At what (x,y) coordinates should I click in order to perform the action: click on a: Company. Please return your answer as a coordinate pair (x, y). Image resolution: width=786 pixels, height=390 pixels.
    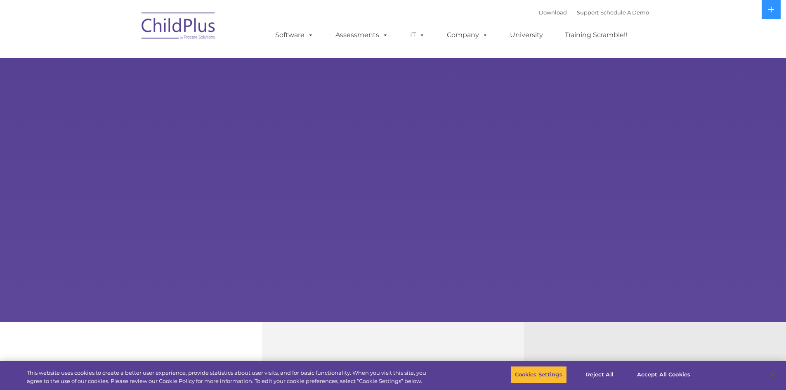
    Looking at the image, I should click on (468, 35).